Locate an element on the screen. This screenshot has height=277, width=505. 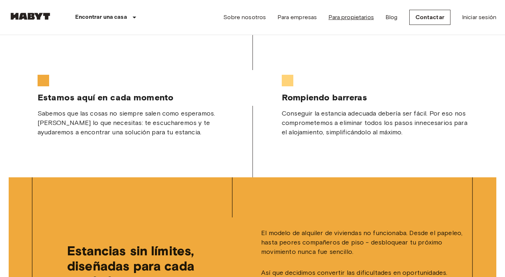
a: Iniciar sesión is located at coordinates (479, 17).